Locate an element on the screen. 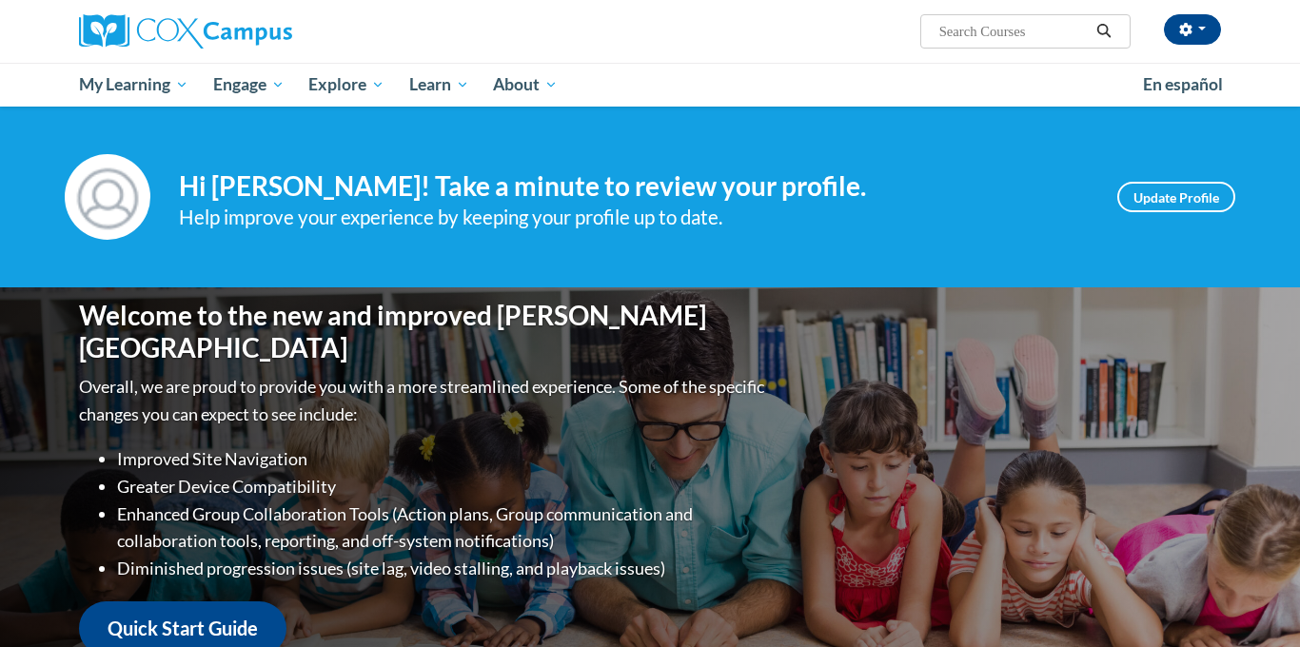 The image size is (1300, 647). p: Overall, we are proud to provide you with a more streamlined experience. Some of the specific cha... is located at coordinates (424, 401).